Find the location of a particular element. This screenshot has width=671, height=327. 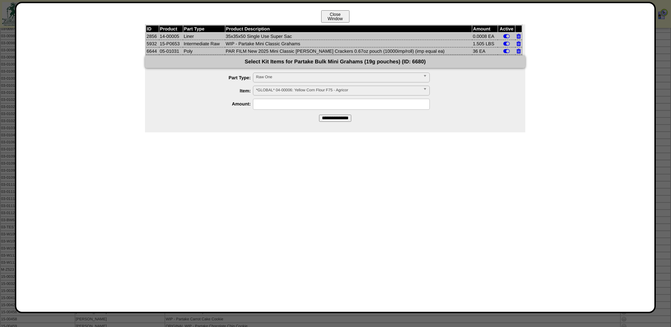

td: 0.0008 EA is located at coordinates (485, 36).